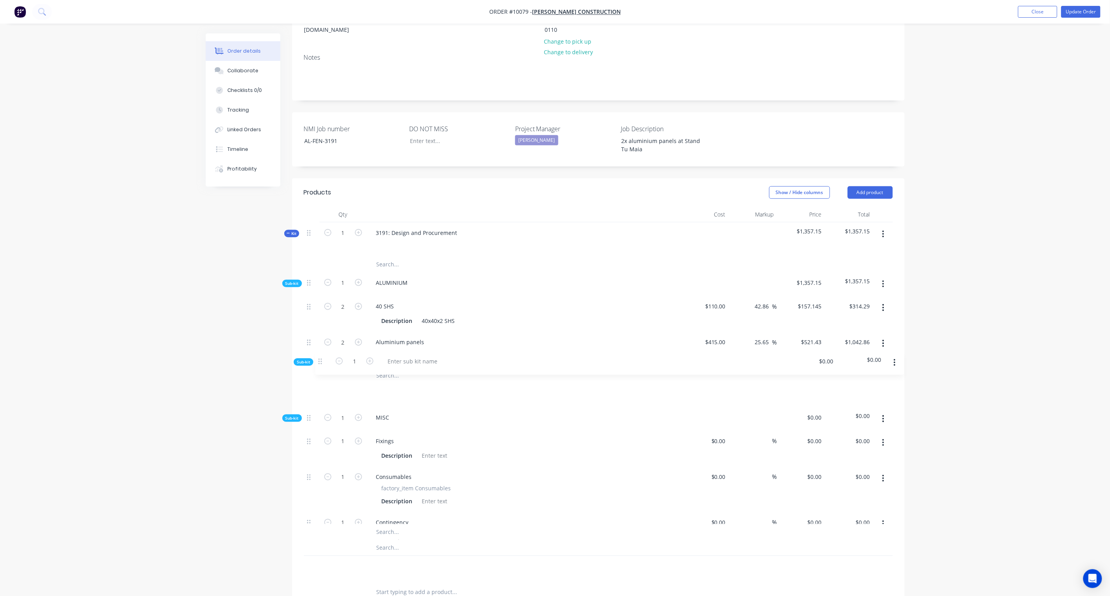 The width and height of the screenshot is (1110, 596). I want to click on div: Products, so click(318, 192).